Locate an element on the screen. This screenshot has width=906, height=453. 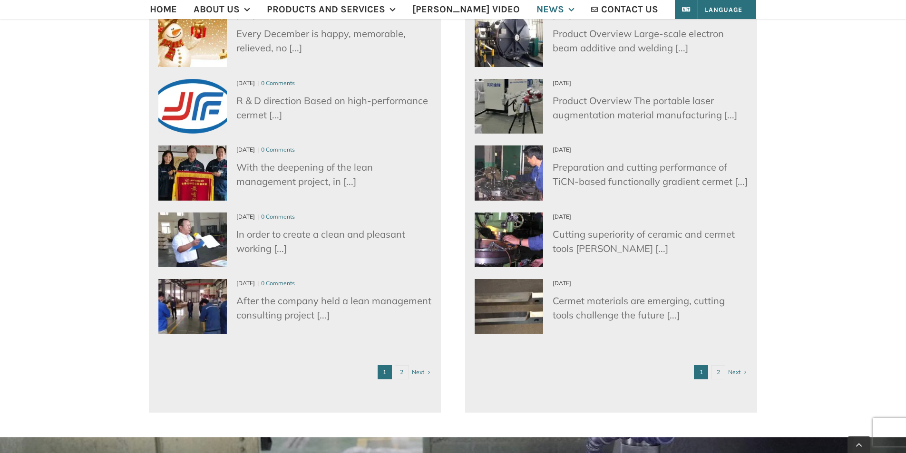
a: Portable laser additive manufacturing and repairing robotic equipment is located at coordinates (509, 107).